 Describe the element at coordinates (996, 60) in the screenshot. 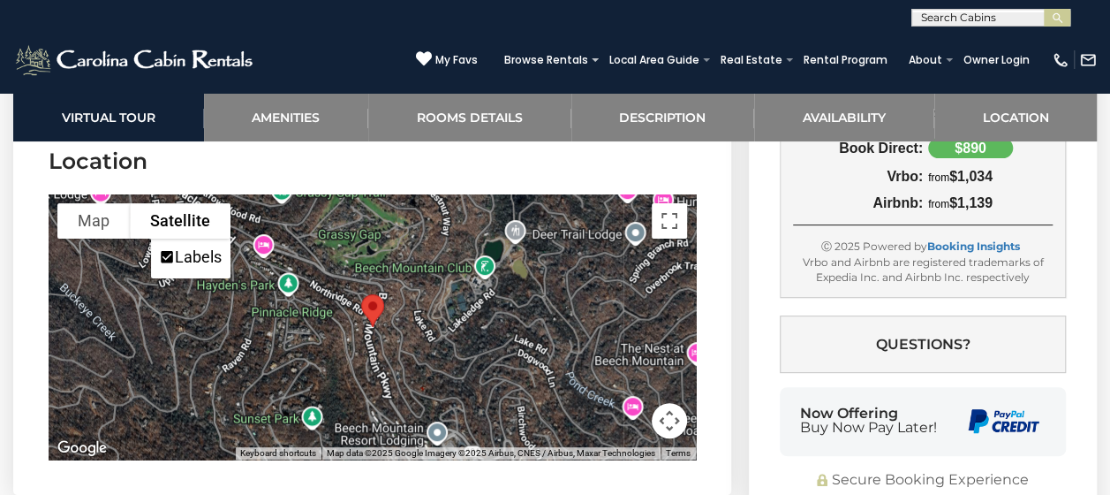

I see `a: Owner Login` at that location.